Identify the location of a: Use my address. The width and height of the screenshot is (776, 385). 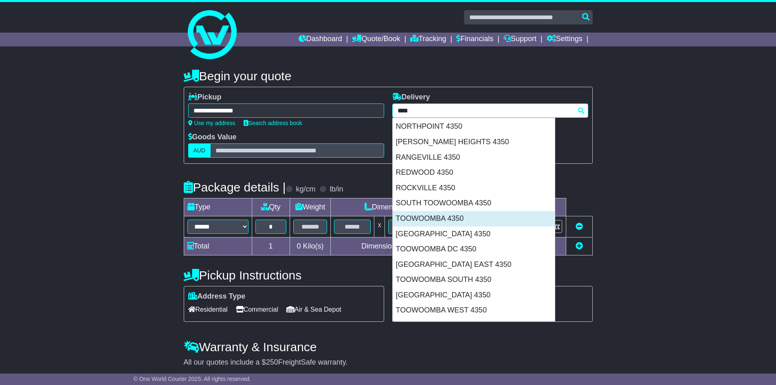
(212, 123).